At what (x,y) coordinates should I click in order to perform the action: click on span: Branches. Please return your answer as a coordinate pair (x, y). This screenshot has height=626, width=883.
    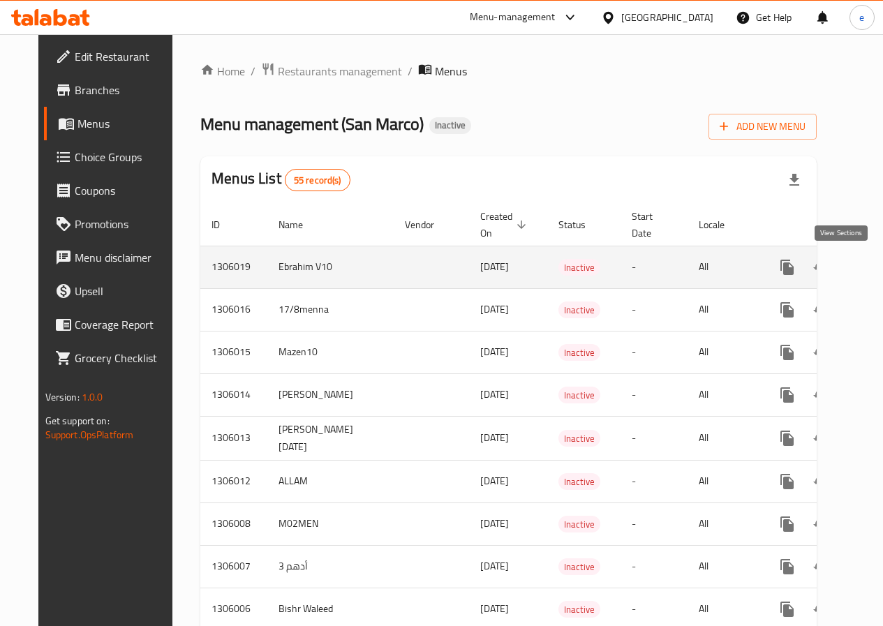
    Looking at the image, I should click on (124, 90).